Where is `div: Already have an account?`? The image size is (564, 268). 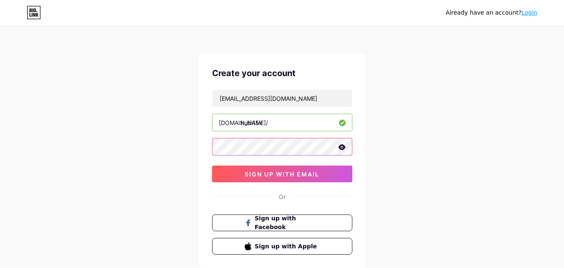
div: Already have an account? is located at coordinates (491, 13).